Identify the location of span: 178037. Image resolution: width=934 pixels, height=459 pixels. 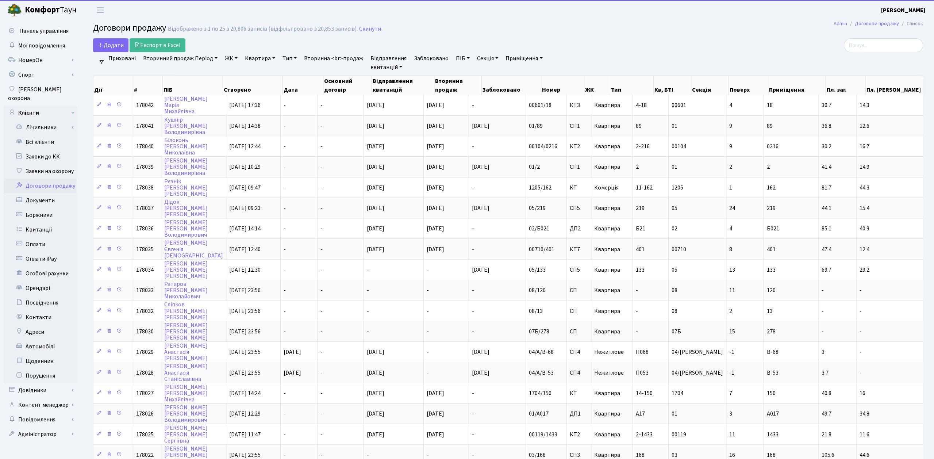
(145, 208).